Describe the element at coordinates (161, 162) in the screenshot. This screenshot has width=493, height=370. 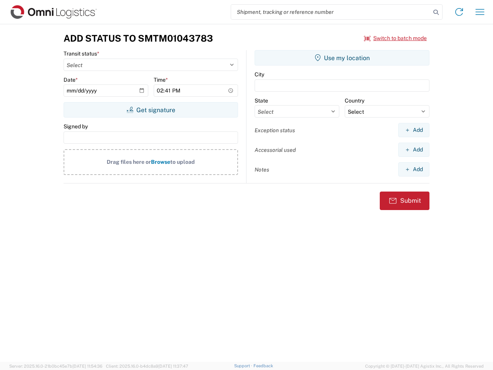
I see `span: Browse` at that location.